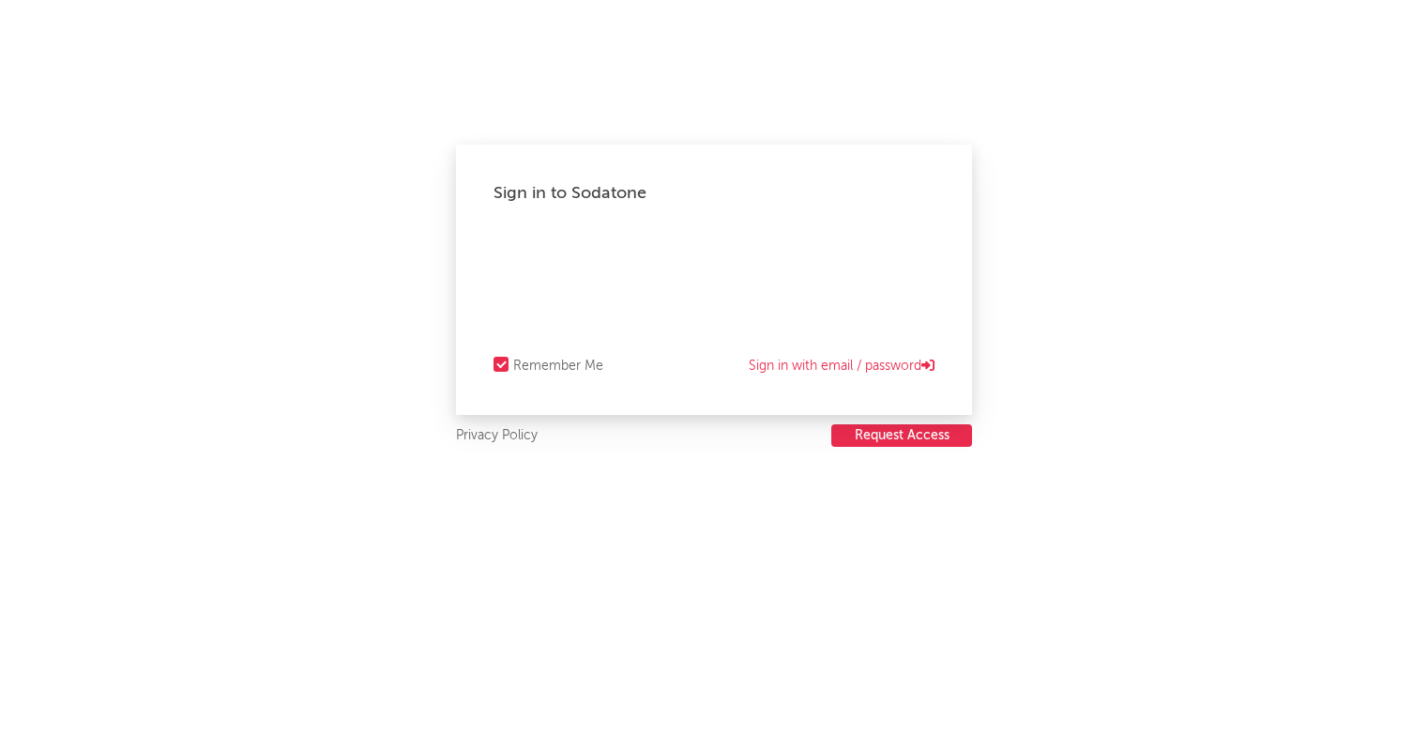  What do you see at coordinates (714, 193) in the screenshot?
I see `div: Sign in to Sodatone` at bounding box center [714, 193].